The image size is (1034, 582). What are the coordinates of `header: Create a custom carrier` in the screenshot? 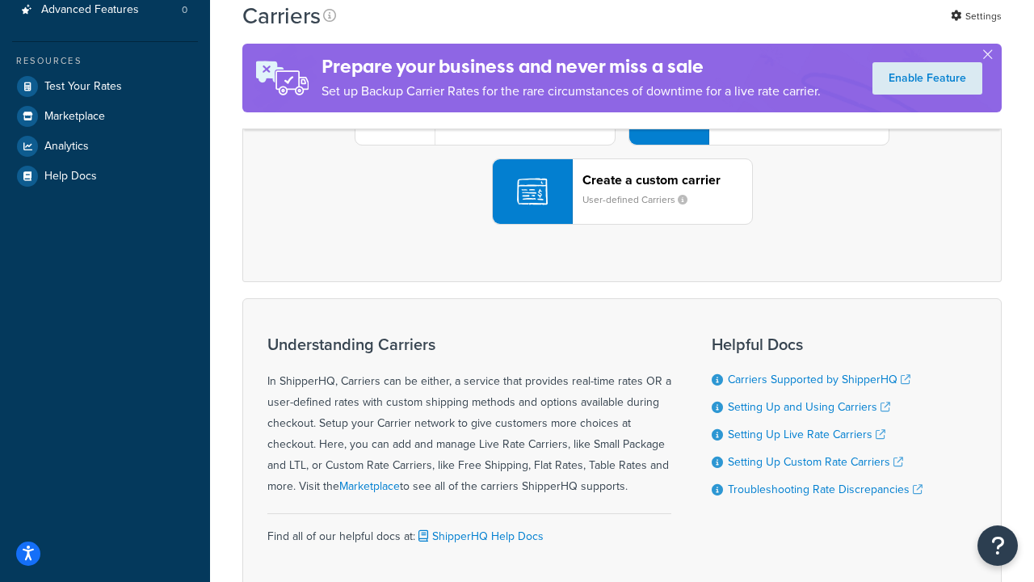 It's located at (667, 179).